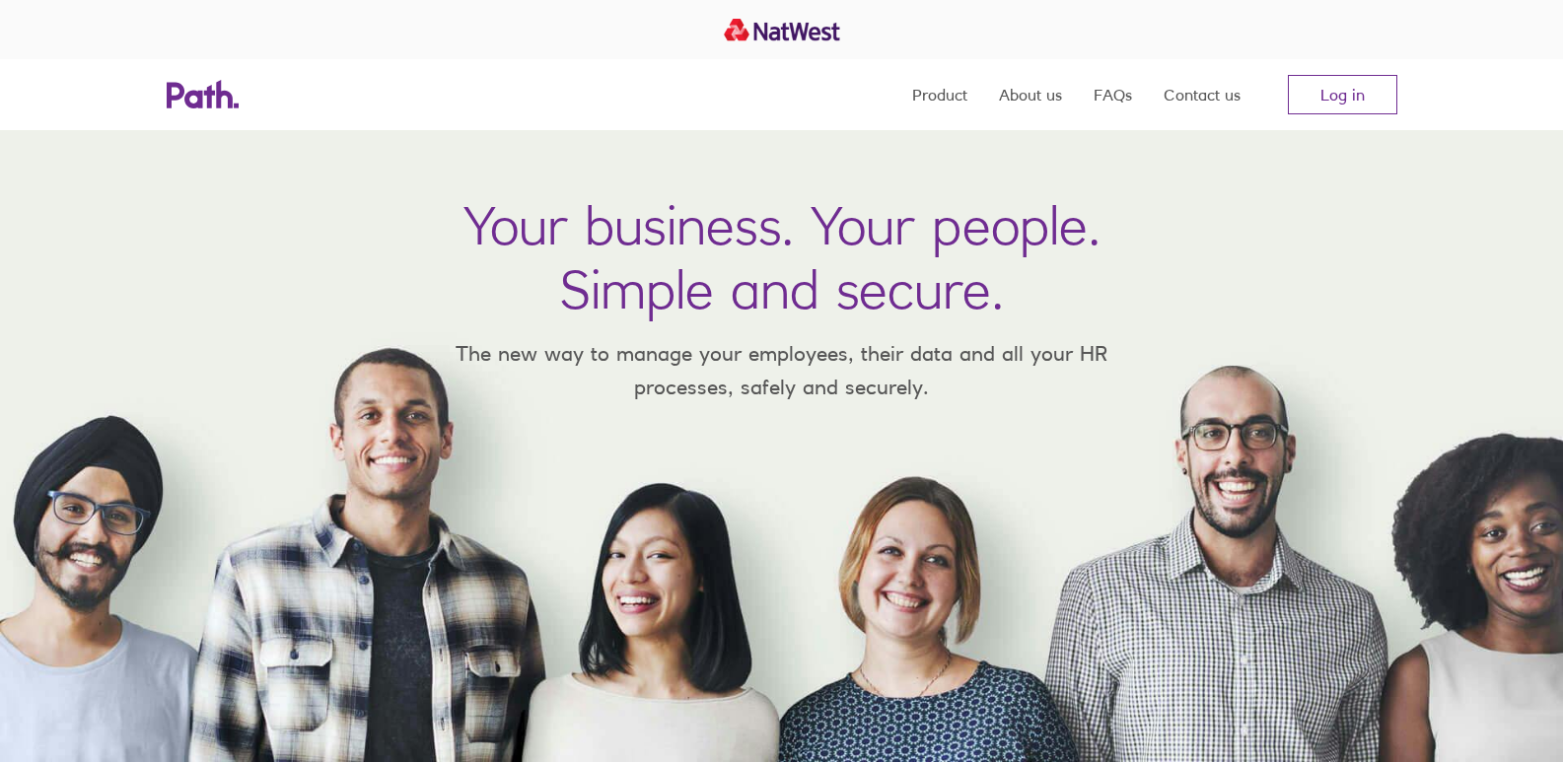 The image size is (1563, 762). I want to click on h1: Your business. Your people. Simple and secure., so click(782, 257).